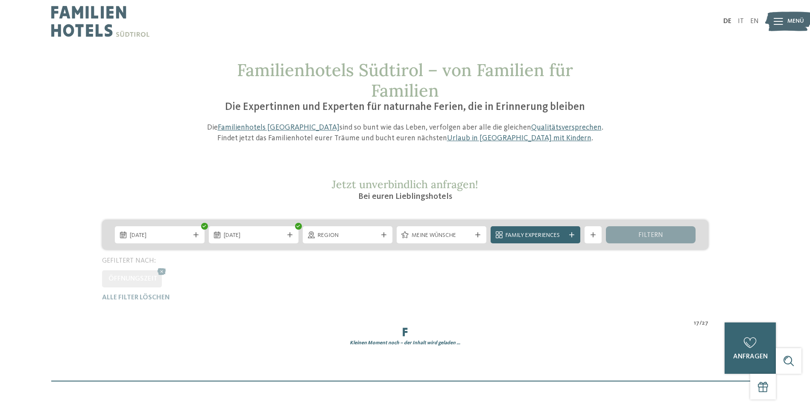  I want to click on a: IT, so click(741, 21).